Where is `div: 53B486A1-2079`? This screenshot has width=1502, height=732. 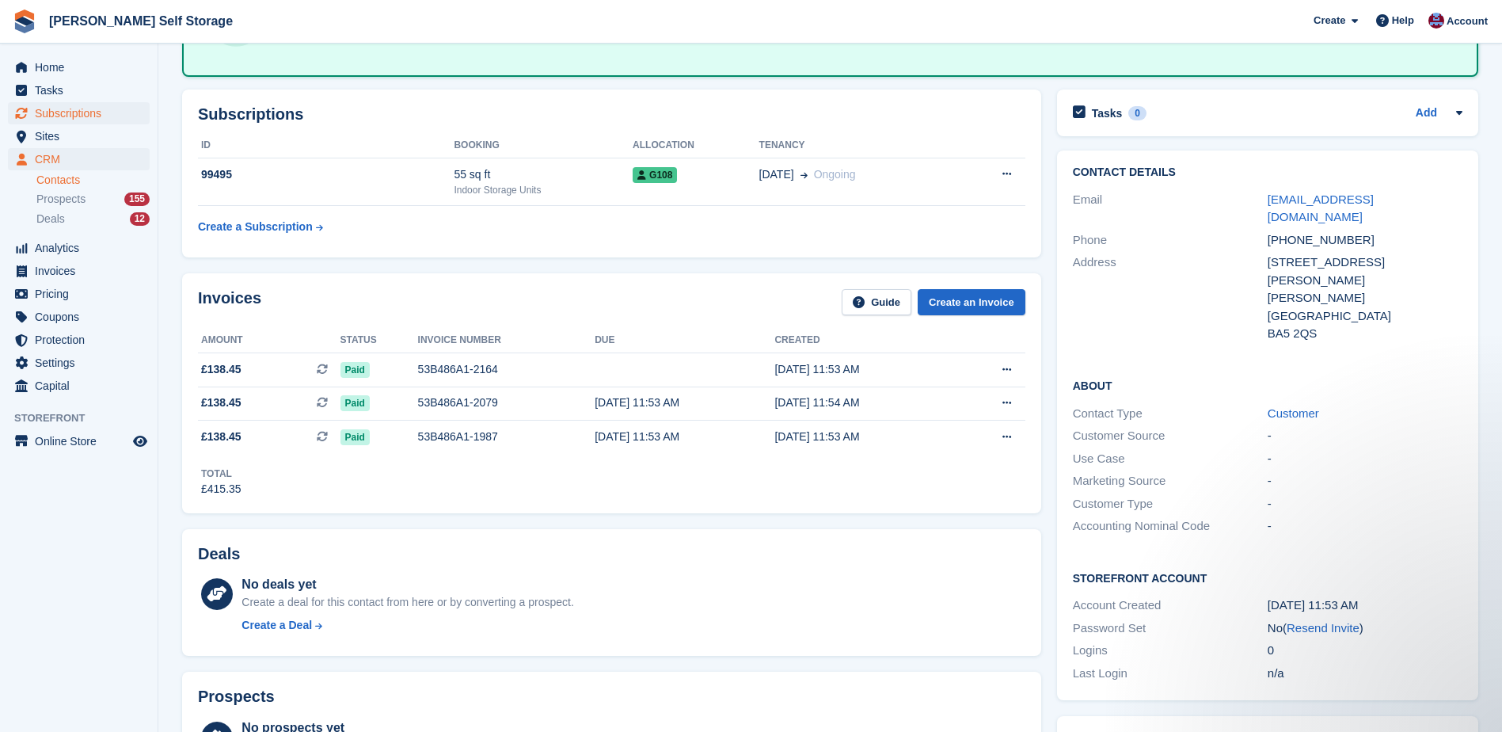 div: 53B486A1-2079 is located at coordinates (507, 402).